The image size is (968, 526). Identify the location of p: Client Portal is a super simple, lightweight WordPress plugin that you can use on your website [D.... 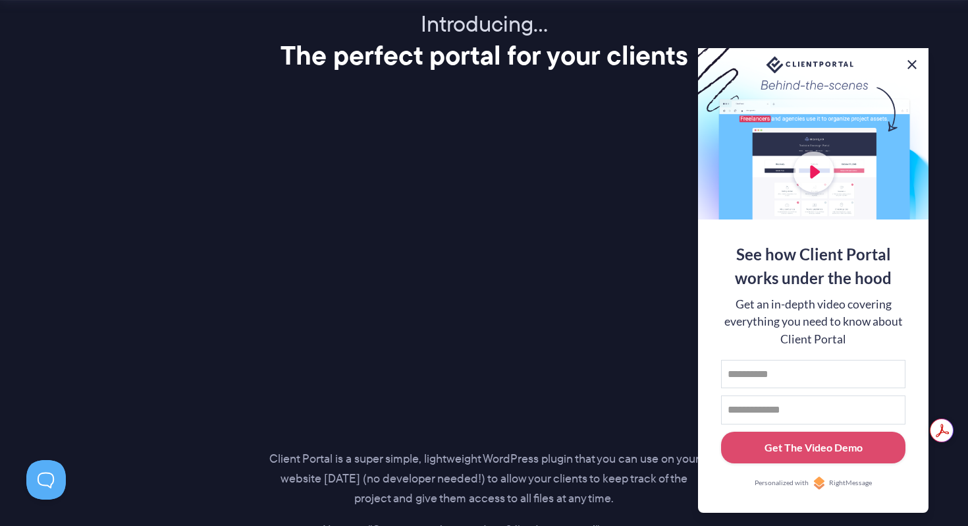
(484, 479).